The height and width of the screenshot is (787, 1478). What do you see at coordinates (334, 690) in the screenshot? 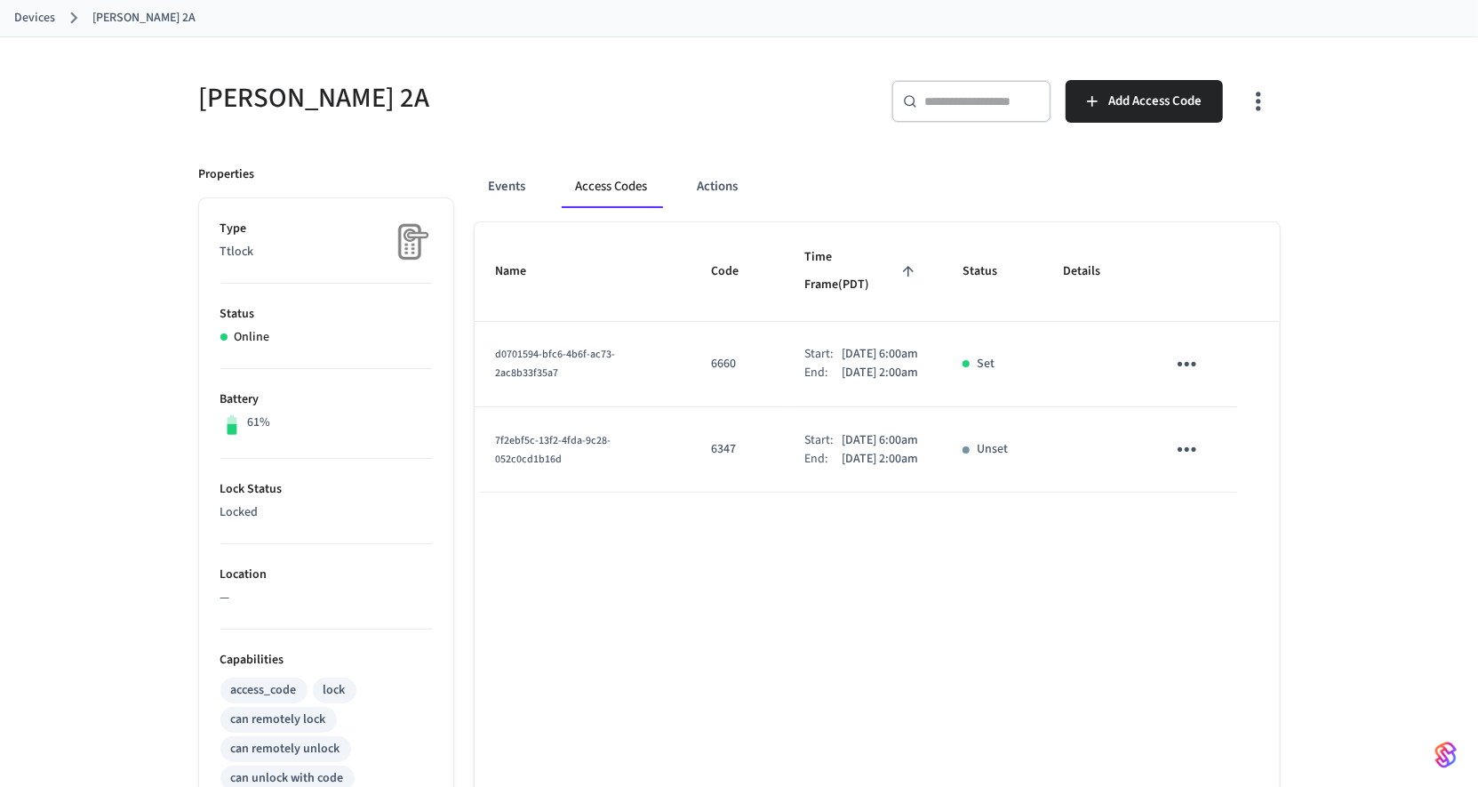
I see `div: lock` at bounding box center [334, 690].